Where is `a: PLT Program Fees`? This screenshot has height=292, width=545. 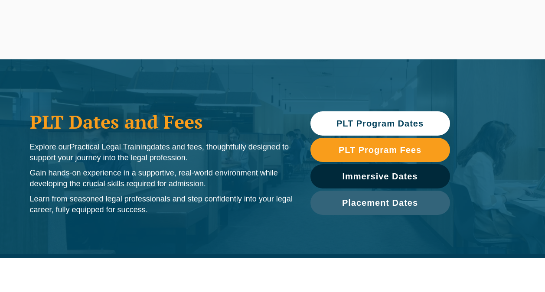
a: PLT Program Fees is located at coordinates (380, 150).